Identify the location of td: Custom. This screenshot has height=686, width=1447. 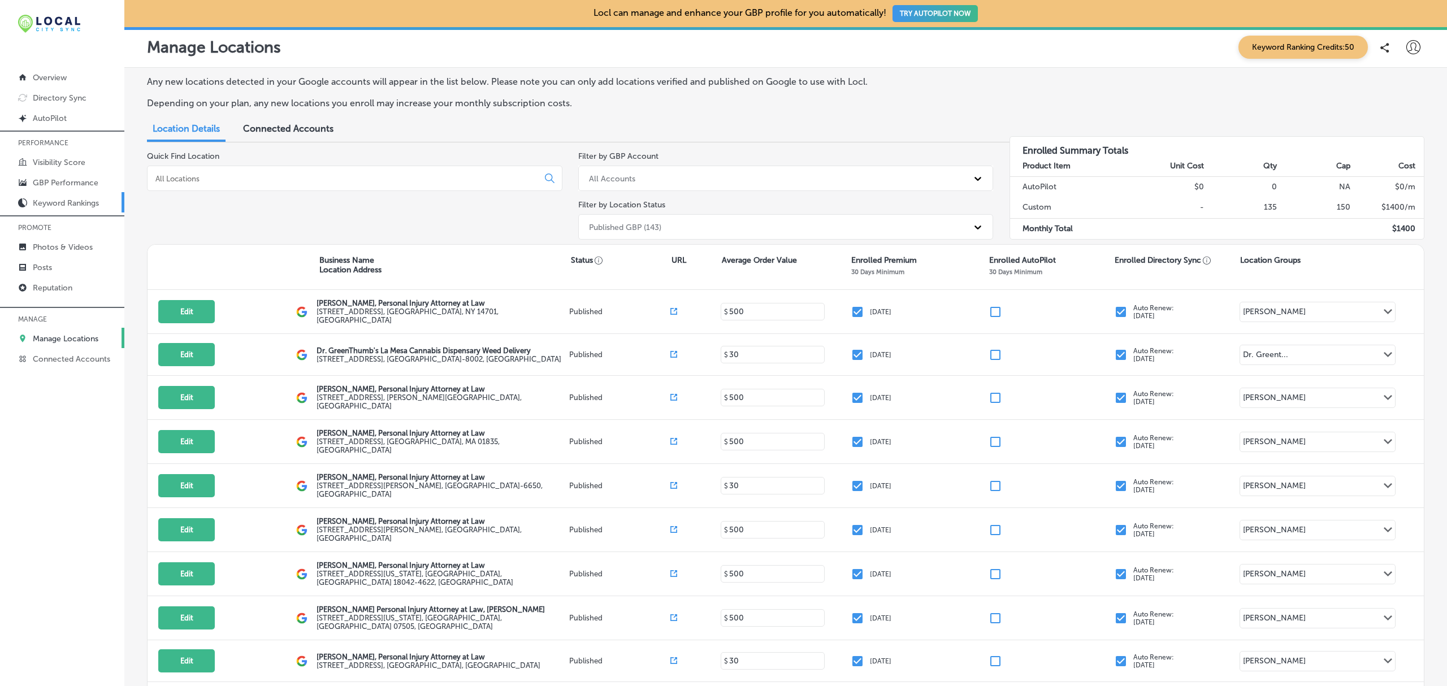
(1071, 208).